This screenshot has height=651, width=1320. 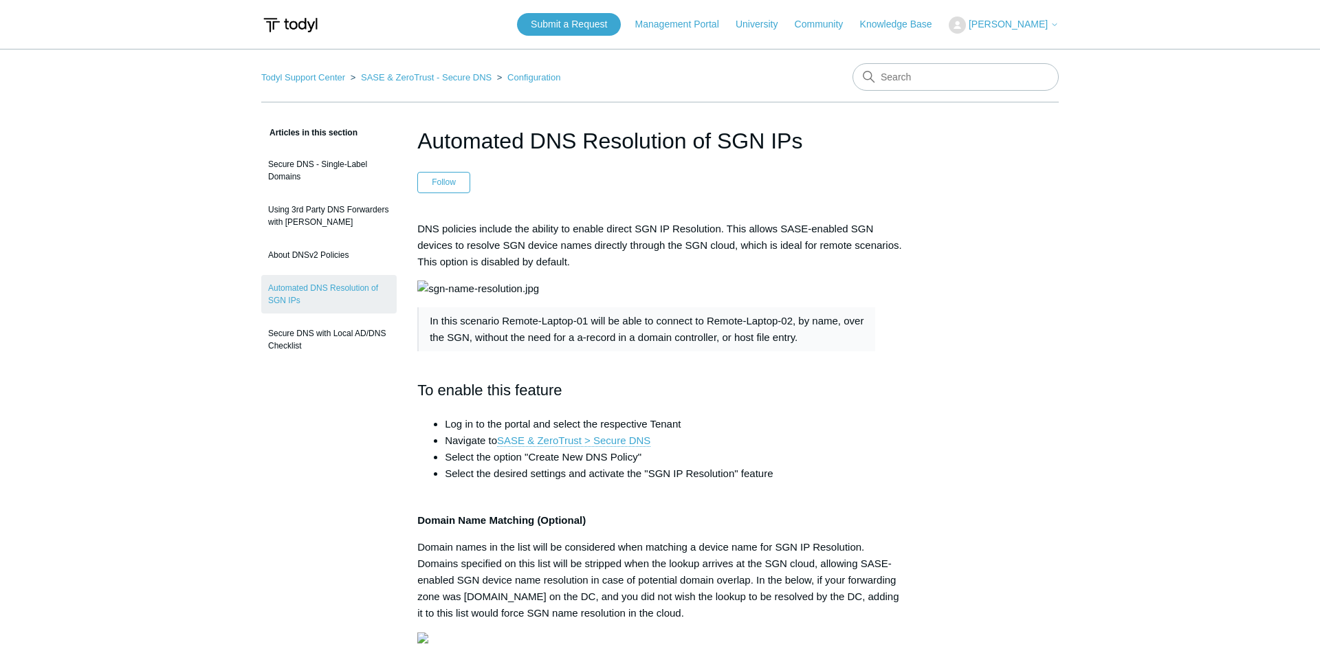 I want to click on a: Configuration, so click(x=533, y=77).